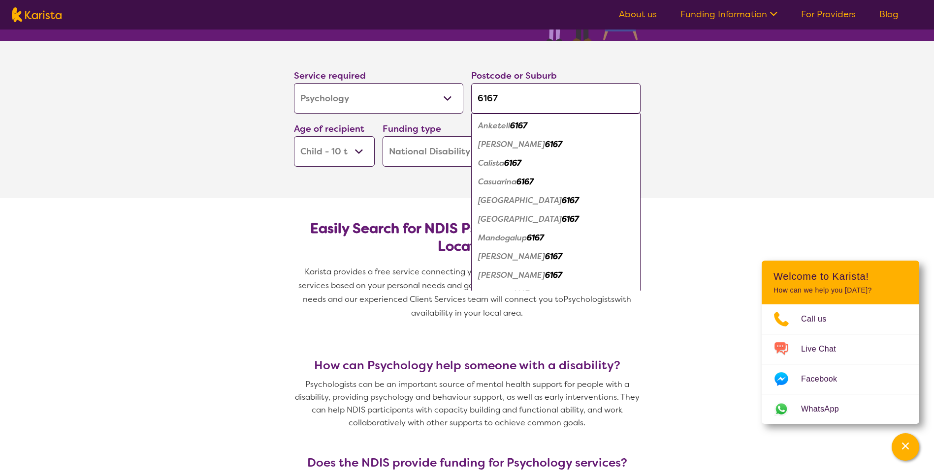 This screenshot has width=934, height=473. Describe the element at coordinates (888, 14) in the screenshot. I see `a: Blog` at that location.